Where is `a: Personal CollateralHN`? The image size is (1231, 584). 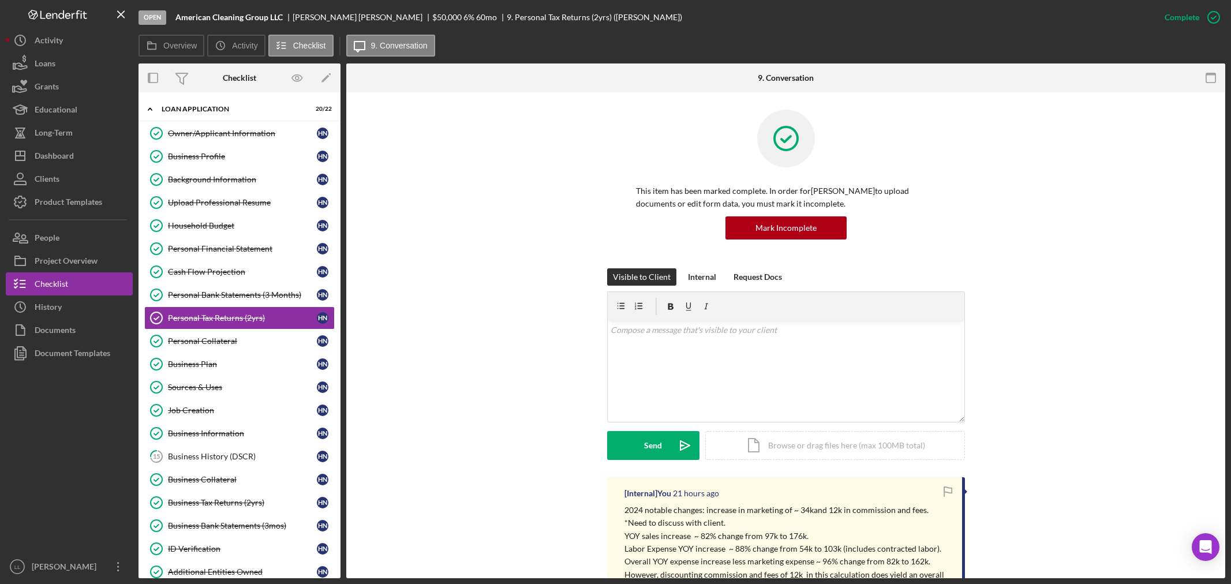
a: Personal CollateralHN is located at coordinates (240, 341).